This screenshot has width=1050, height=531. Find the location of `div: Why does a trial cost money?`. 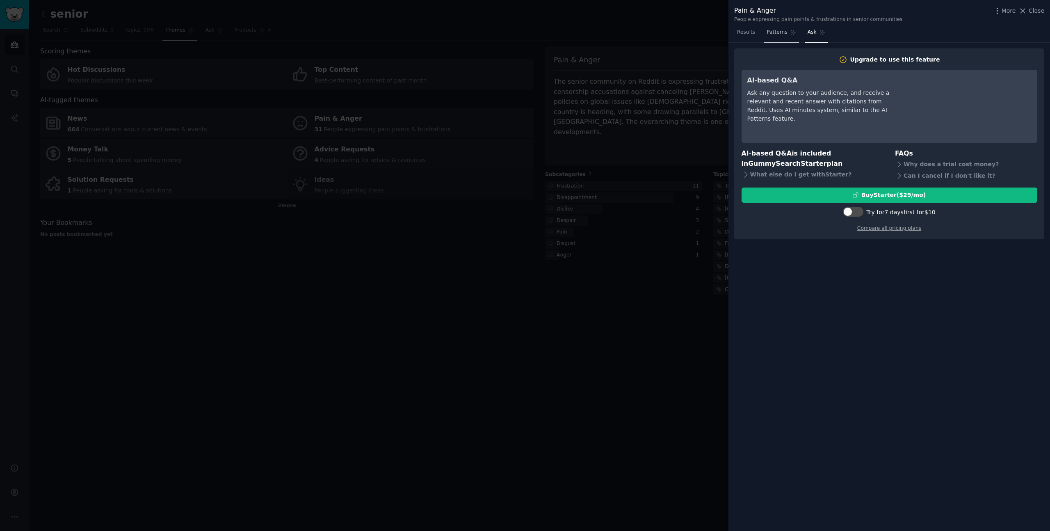

div: Why does a trial cost money? is located at coordinates (966, 165).